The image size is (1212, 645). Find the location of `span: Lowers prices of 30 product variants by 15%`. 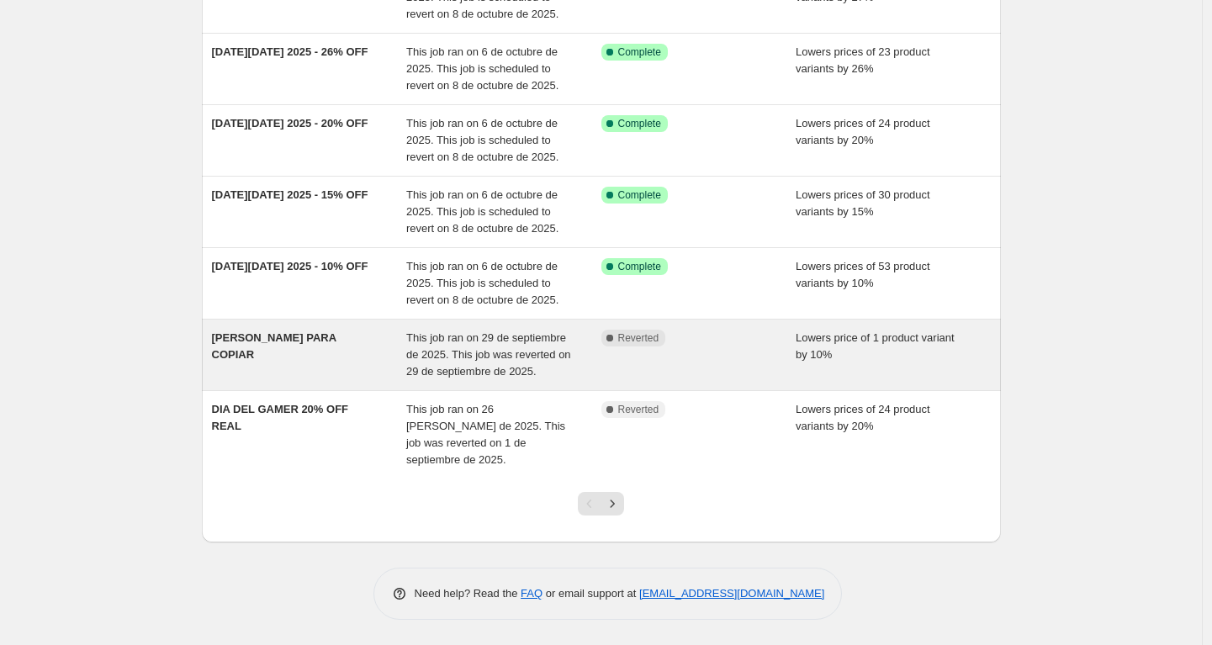

span: Lowers prices of 30 product variants by 15% is located at coordinates (863, 203).